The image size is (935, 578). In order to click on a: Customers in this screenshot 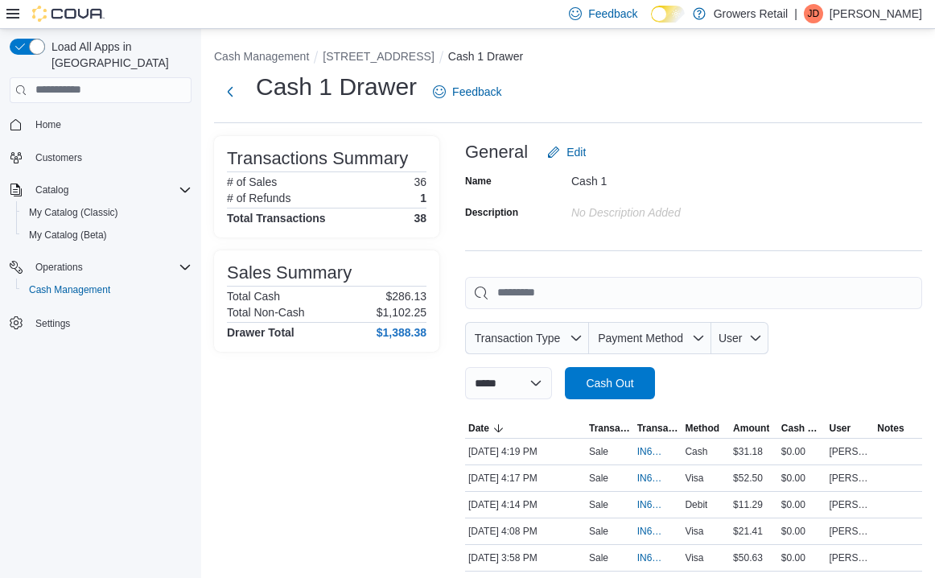, I will do `click(59, 158)`.